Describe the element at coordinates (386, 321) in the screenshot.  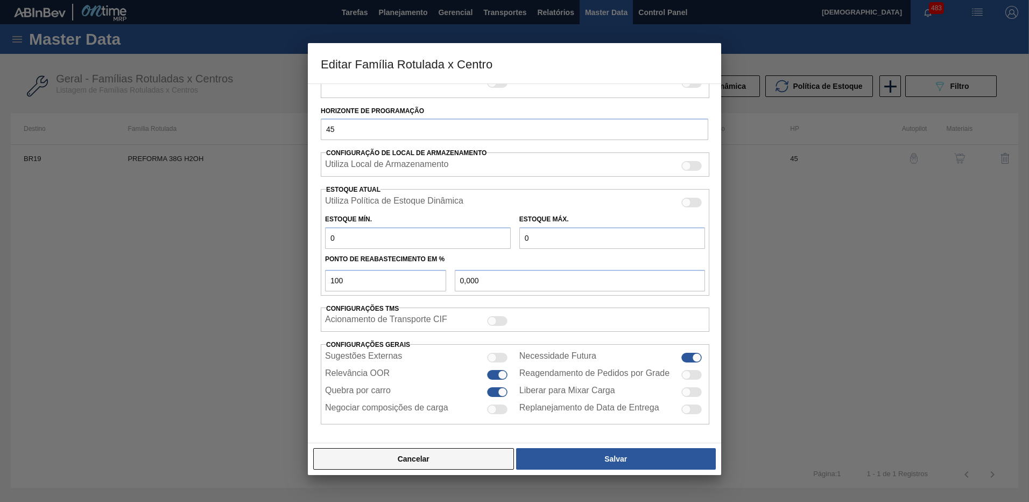
I see `label: Acionamento de Transporte CIF` at that location.